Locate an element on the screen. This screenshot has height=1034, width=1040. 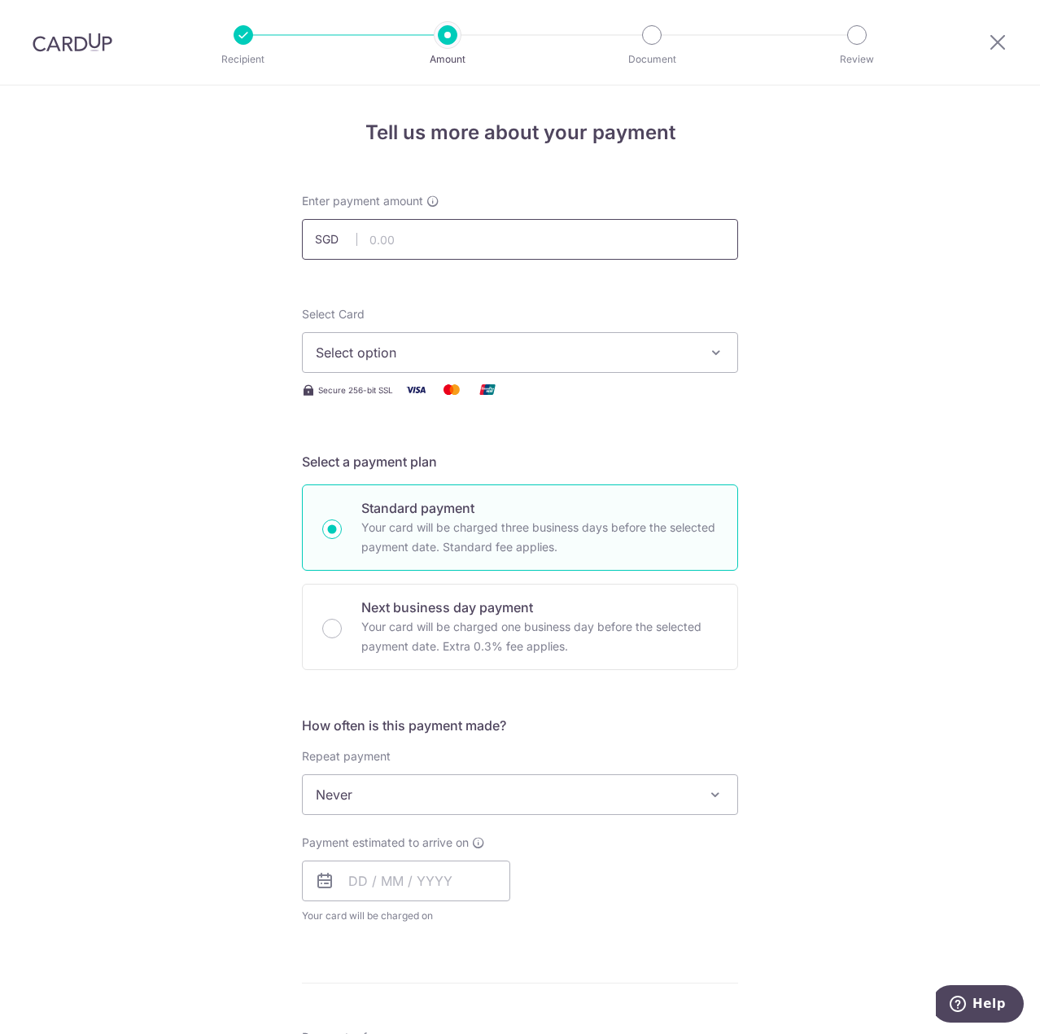
span: Your card will be charged on is located at coordinates (406, 916).